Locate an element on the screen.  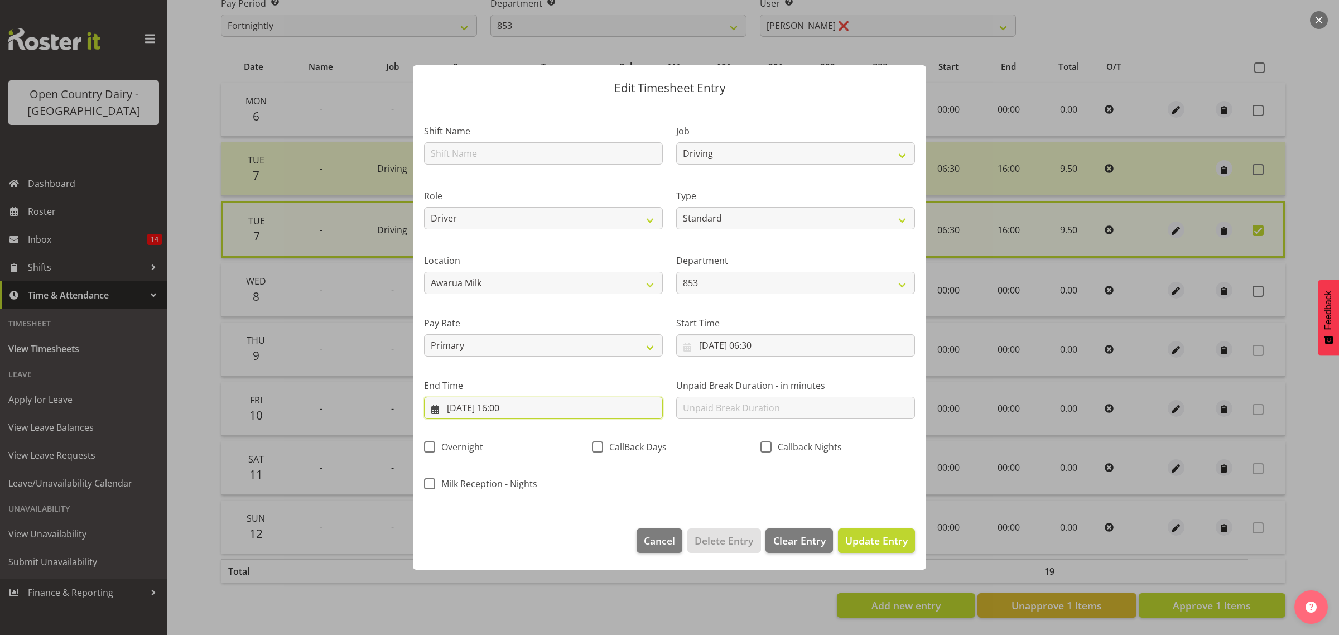
label: Start Time is located at coordinates (796, 323).